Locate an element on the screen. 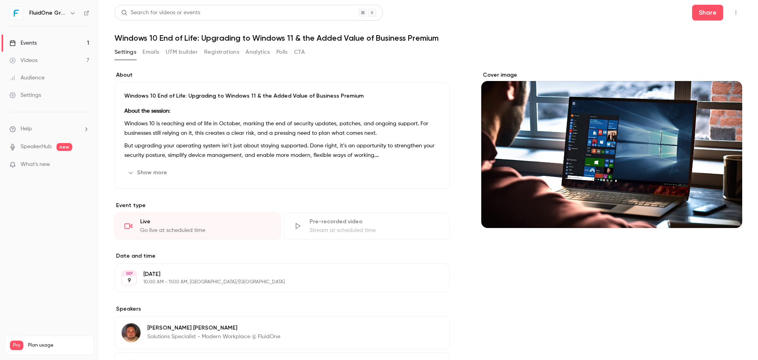 The image size is (758, 360). label: About is located at coordinates (282, 75).